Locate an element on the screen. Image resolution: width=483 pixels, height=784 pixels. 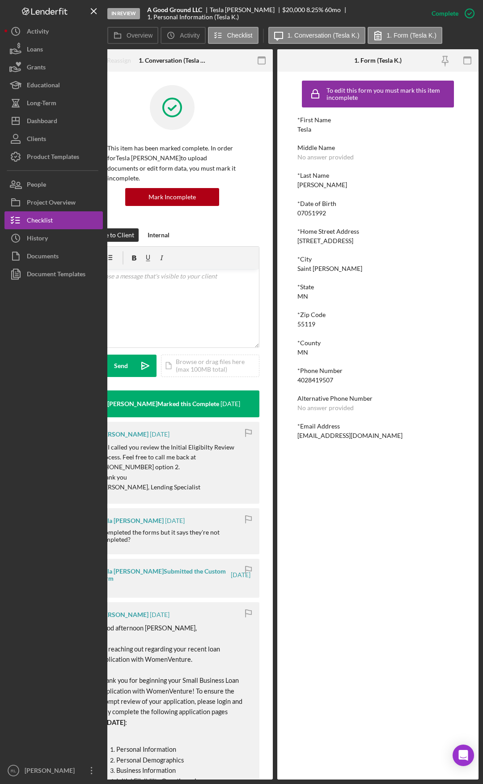
button: Long-Term is located at coordinates (54, 103).